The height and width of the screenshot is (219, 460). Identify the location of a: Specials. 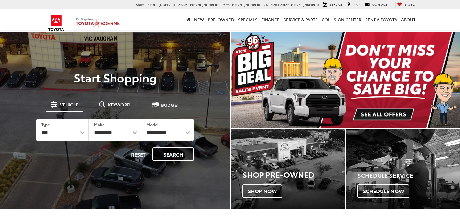
(248, 20).